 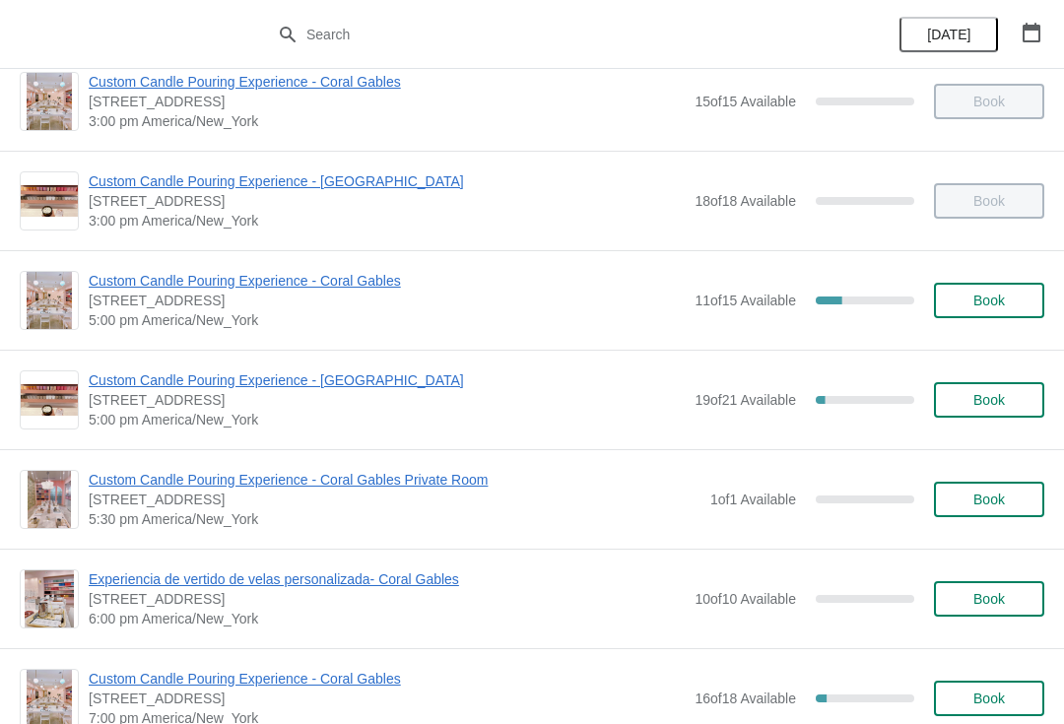 What do you see at coordinates (745, 201) in the screenshot?
I see `span: 18 of 18 Available` at bounding box center [745, 201].